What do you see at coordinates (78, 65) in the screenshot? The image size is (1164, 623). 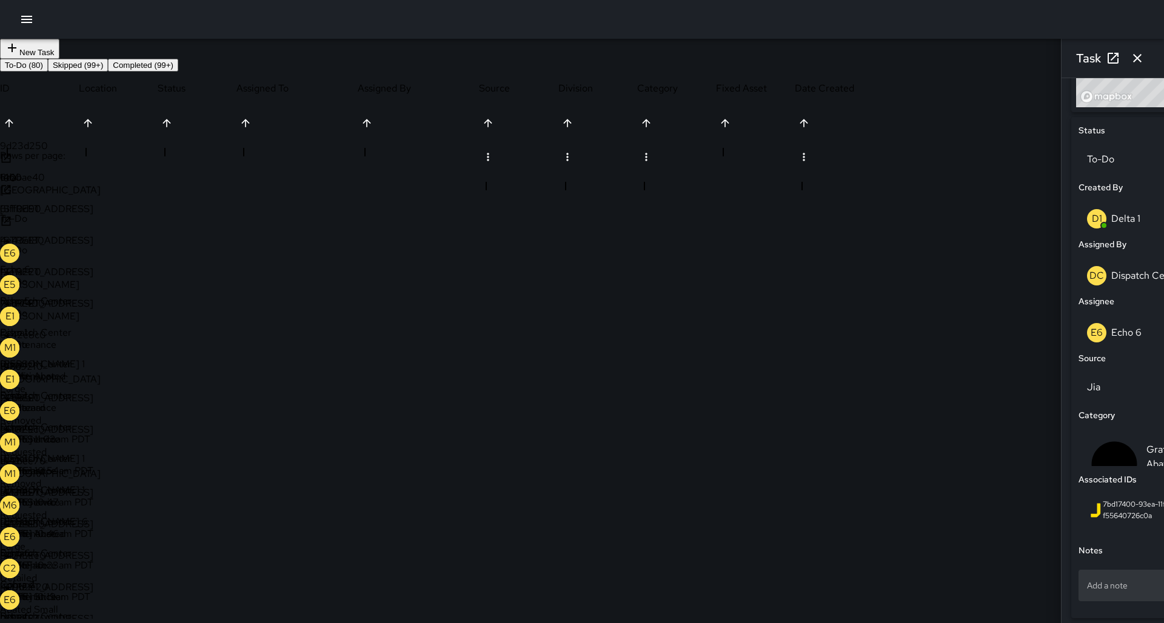 I see `button: Skipped (99+)` at bounding box center [78, 65].